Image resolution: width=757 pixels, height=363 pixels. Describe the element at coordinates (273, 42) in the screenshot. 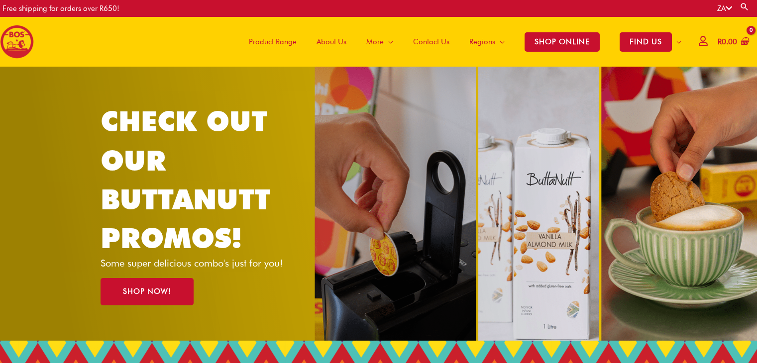

I see `a: Product Range` at that location.